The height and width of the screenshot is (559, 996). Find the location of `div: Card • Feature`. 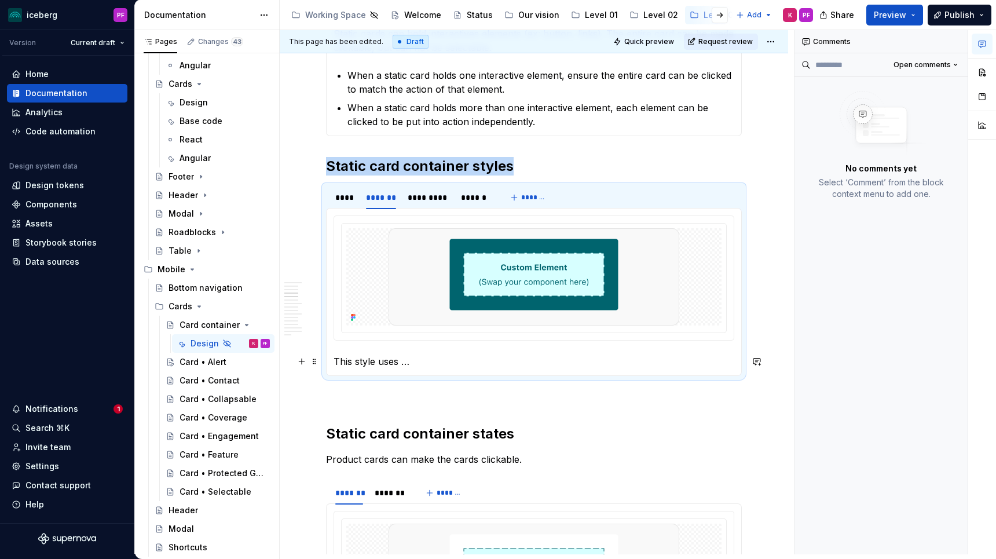

div: Card • Feature is located at coordinates (209, 454).